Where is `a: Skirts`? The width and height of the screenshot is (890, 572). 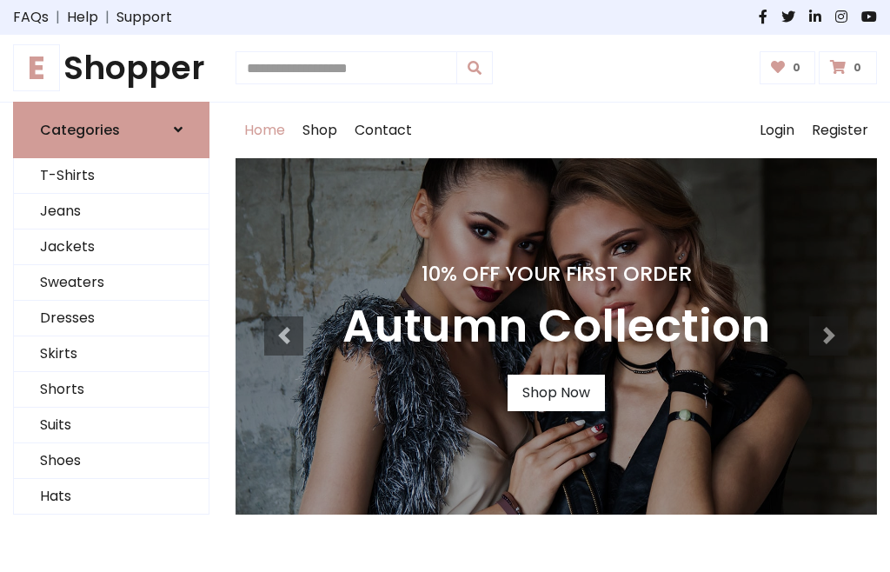
a: Skirts is located at coordinates (111, 354).